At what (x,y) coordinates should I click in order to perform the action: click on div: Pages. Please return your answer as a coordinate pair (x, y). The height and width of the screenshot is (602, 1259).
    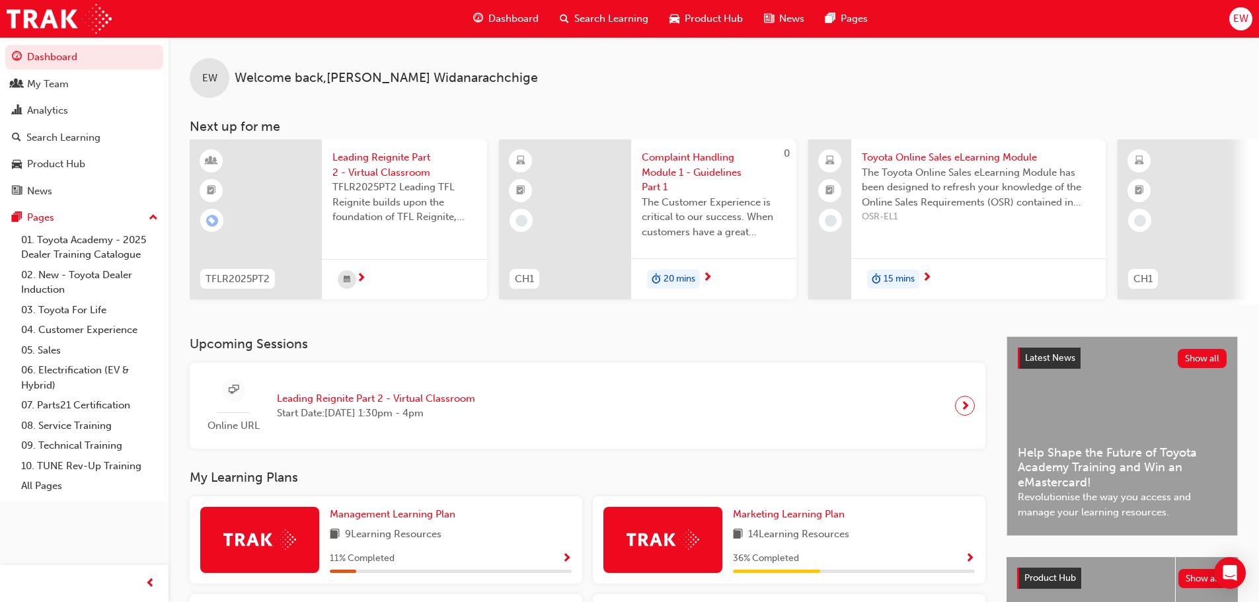
    Looking at the image, I should click on (40, 217).